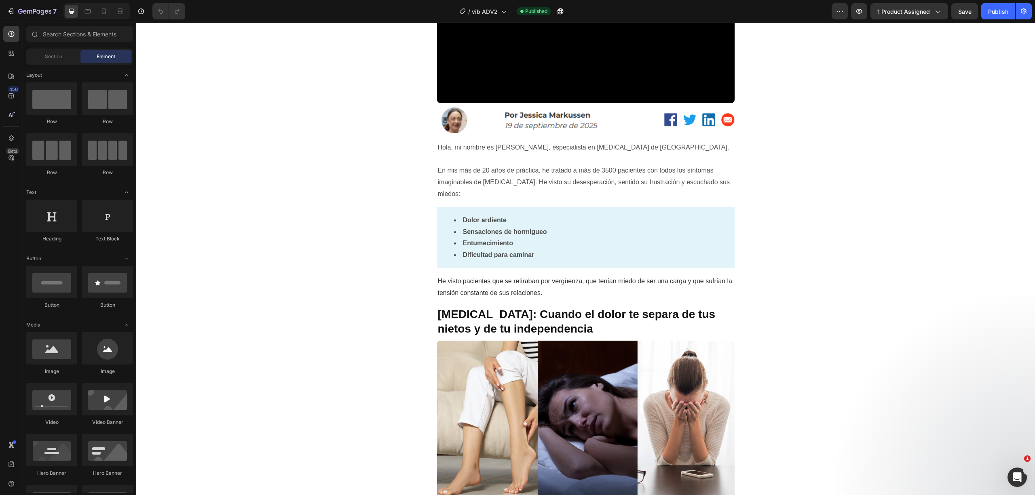 The height and width of the screenshot is (495, 1035). I want to click on strong: Entumecimiento, so click(352, 220).